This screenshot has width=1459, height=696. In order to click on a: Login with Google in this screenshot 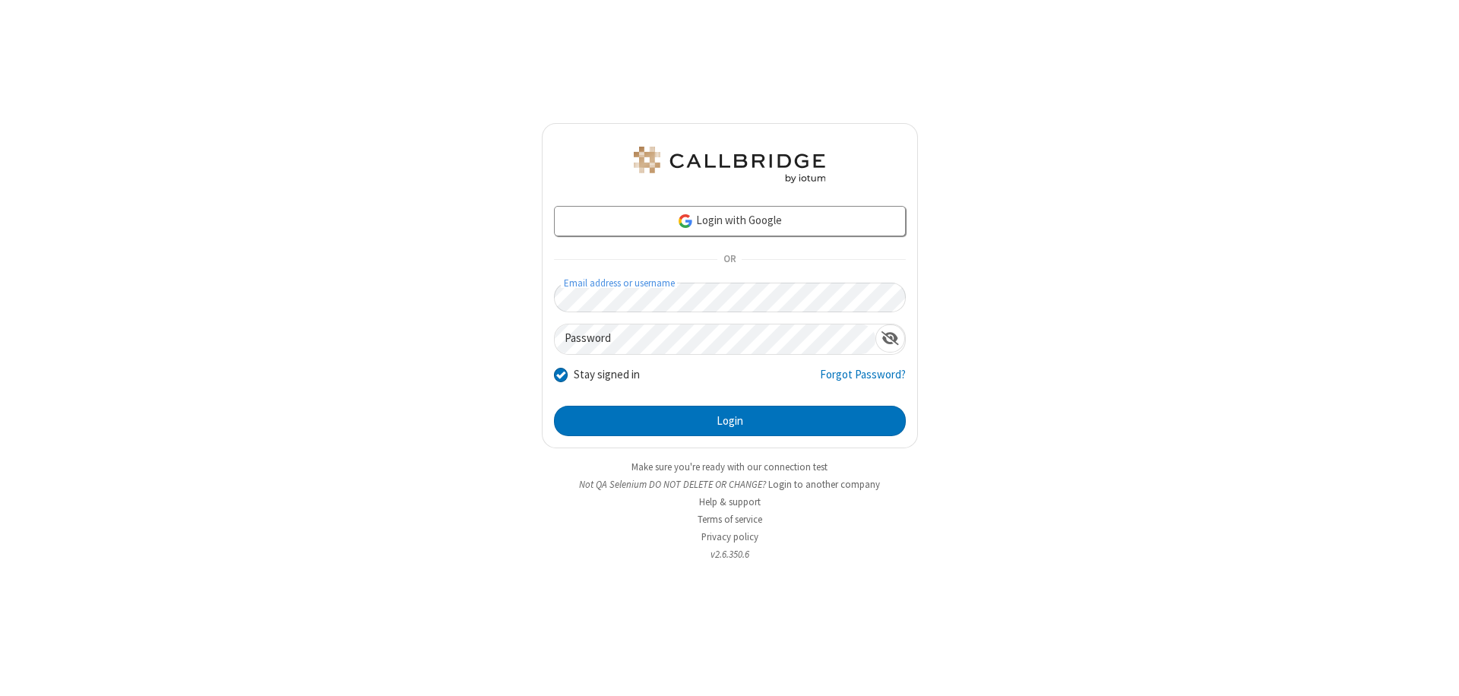, I will do `click(729, 221)`.